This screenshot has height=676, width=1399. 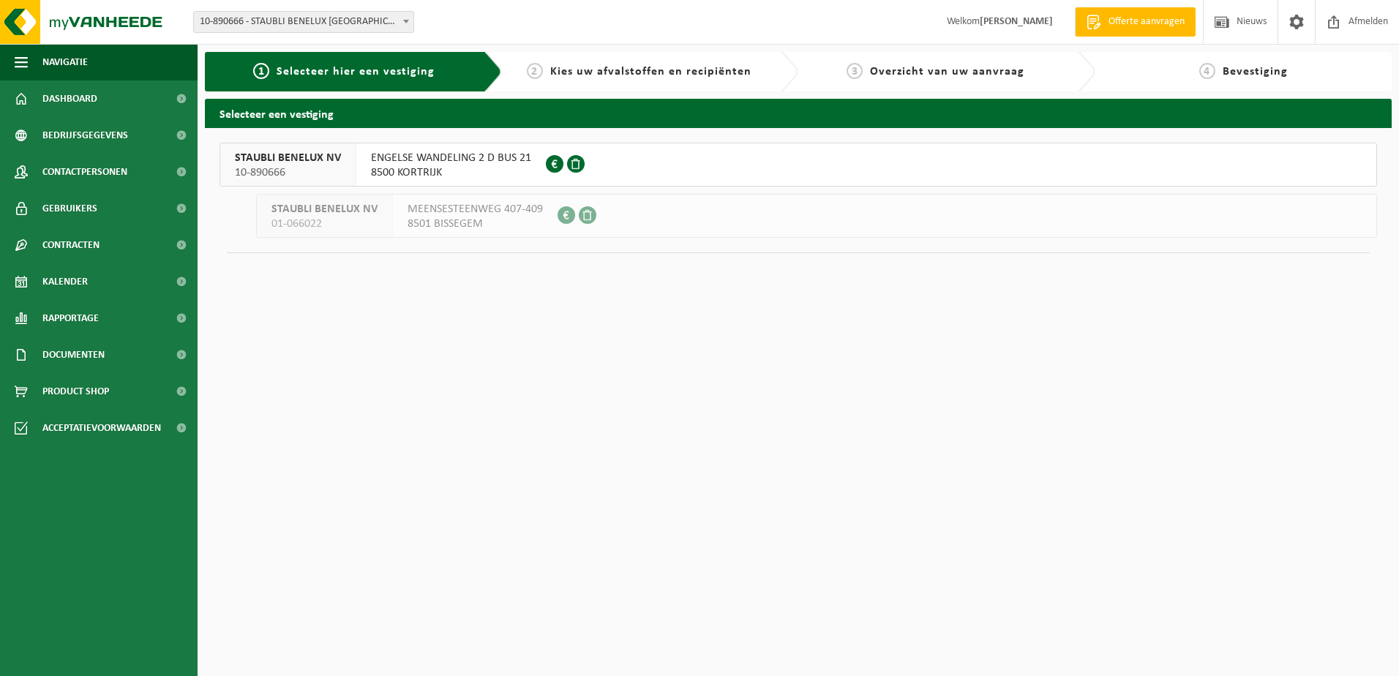 I want to click on span: Acceptatievoorwaarden, so click(x=102, y=428).